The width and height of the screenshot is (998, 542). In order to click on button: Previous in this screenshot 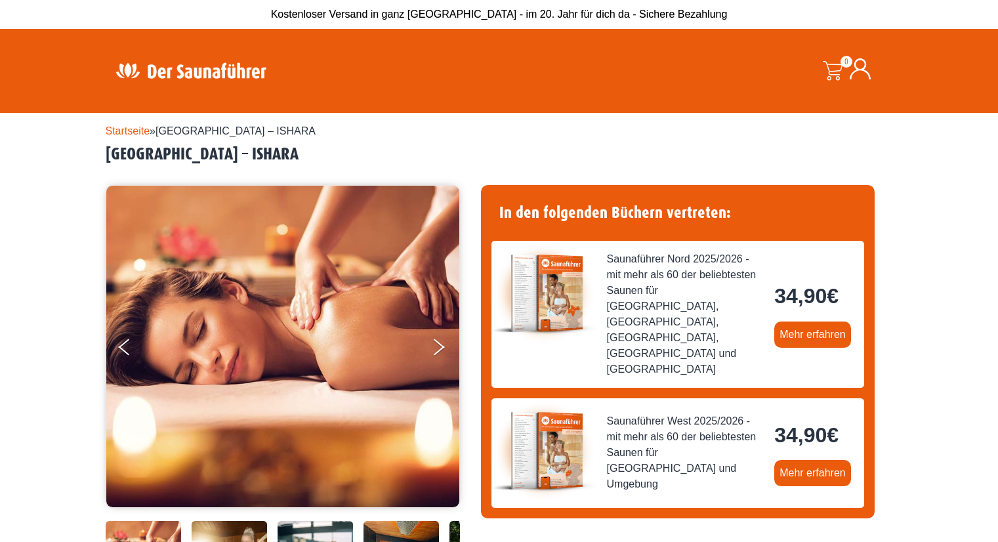, I will do `click(135, 350)`.